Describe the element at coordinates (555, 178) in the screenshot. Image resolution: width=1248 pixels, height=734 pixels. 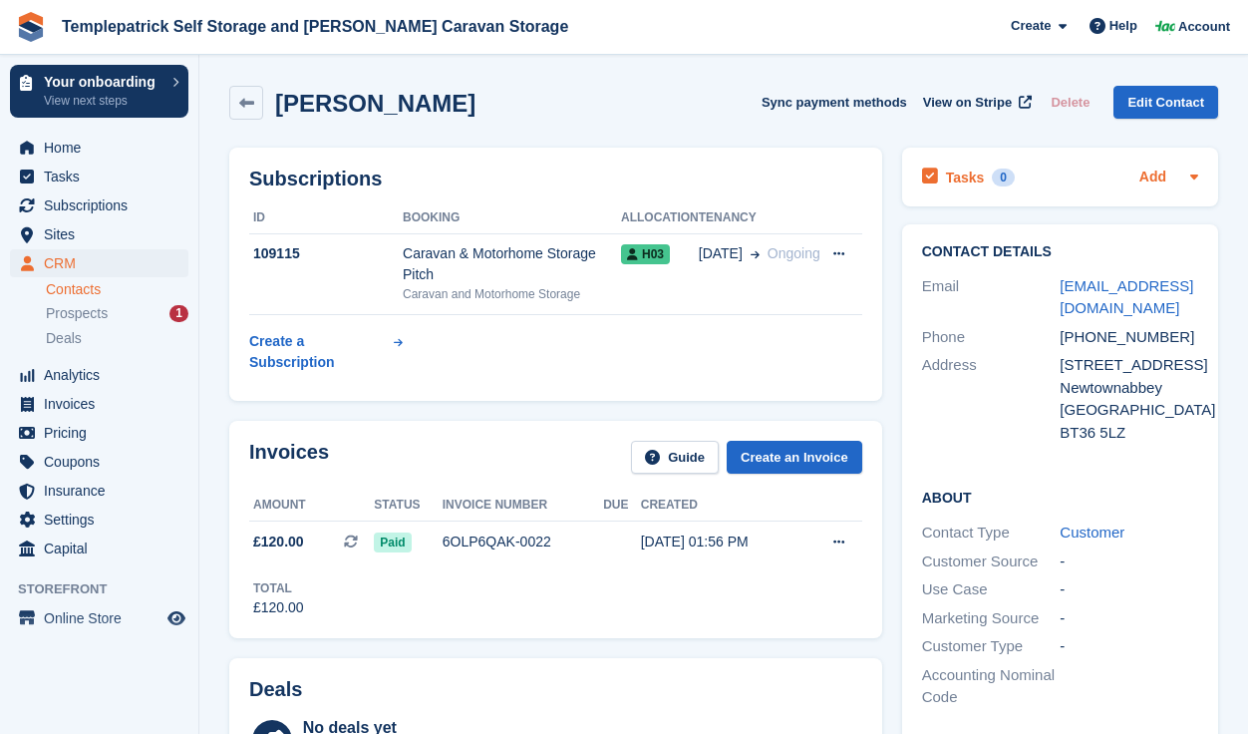
I see `h2: Subscriptions` at that location.